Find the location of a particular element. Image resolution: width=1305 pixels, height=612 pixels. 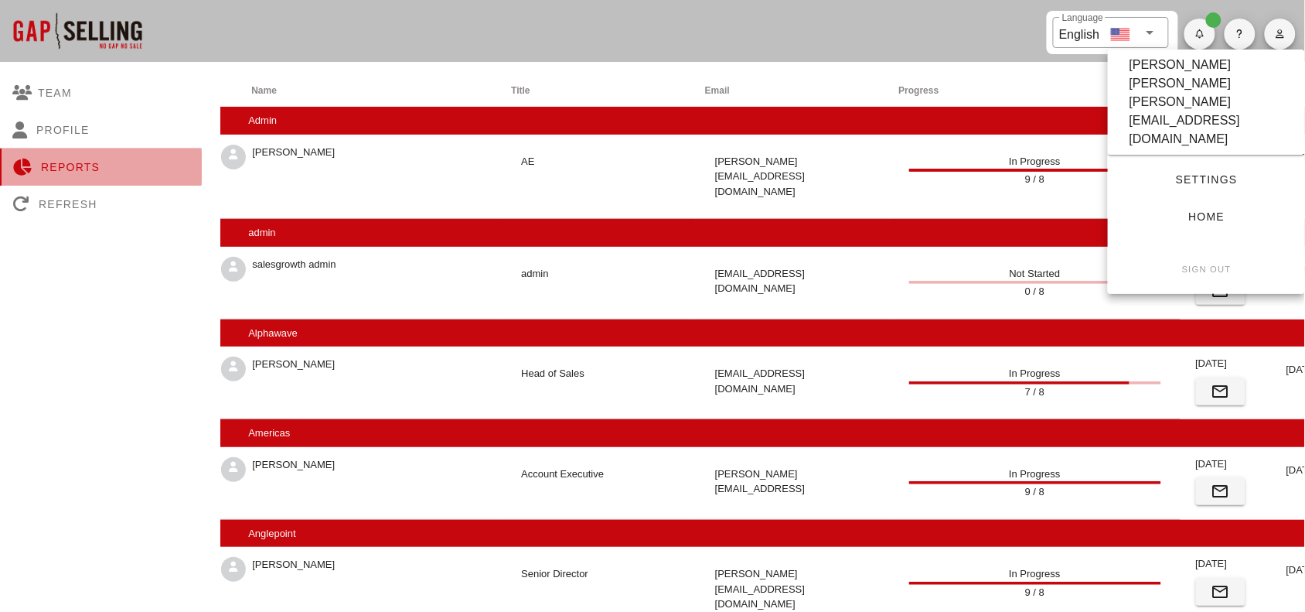

a: Settings is located at coordinates (1206, 179).